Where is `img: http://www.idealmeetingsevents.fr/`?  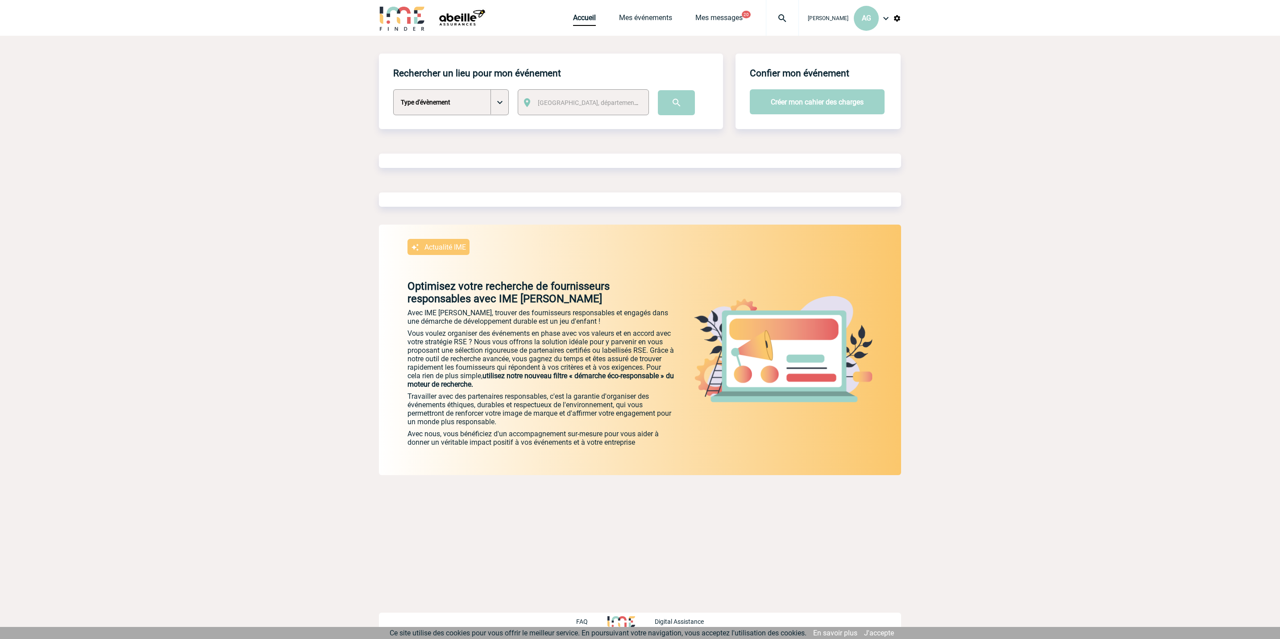
img: http://www.idealmeetingsevents.fr/ is located at coordinates (621, 621).